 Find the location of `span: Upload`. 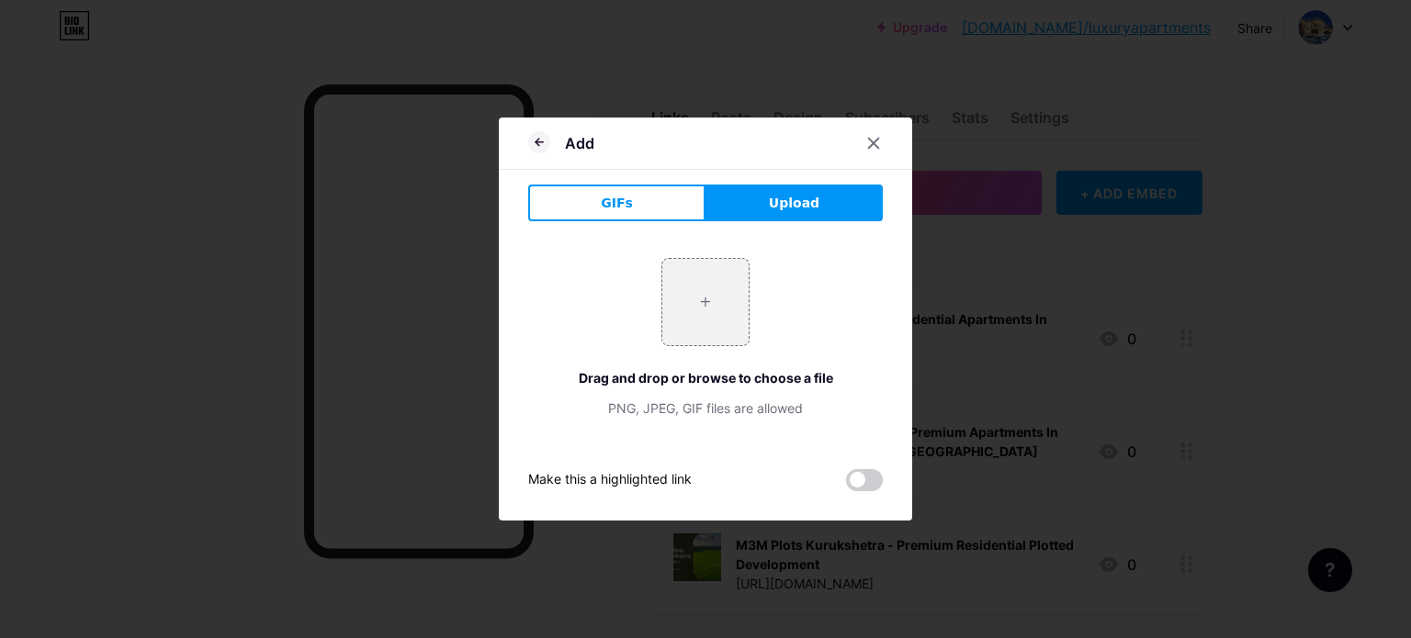

span: Upload is located at coordinates (793, 203).